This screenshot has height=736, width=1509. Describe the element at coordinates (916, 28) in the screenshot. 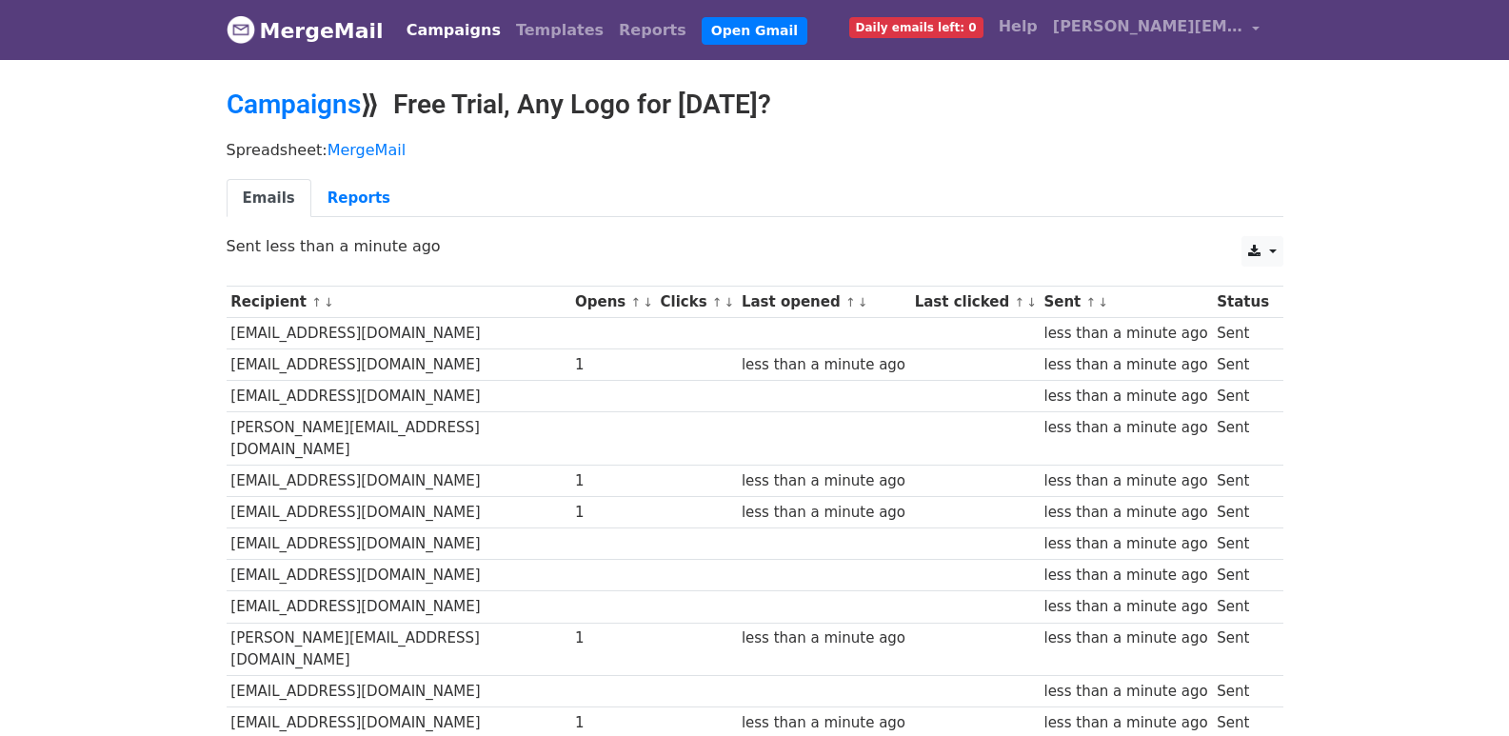

I see `span: Daily emails left: 0` at that location.